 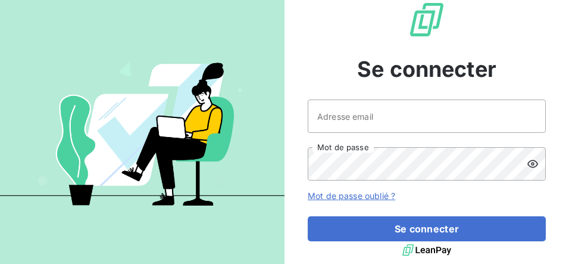 I want to click on img: Logo LeanPay, so click(x=427, y=20).